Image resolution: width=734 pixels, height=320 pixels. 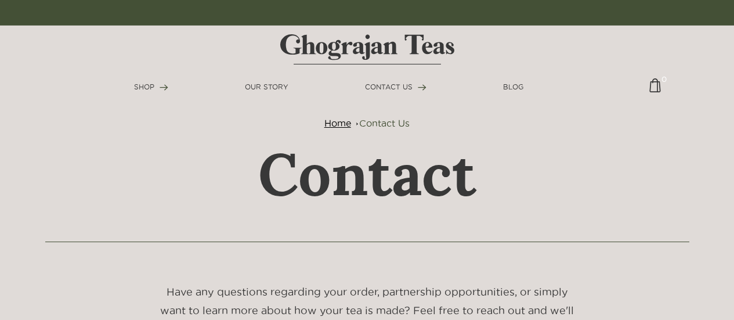 I want to click on a: 0, so click(x=655, y=89).